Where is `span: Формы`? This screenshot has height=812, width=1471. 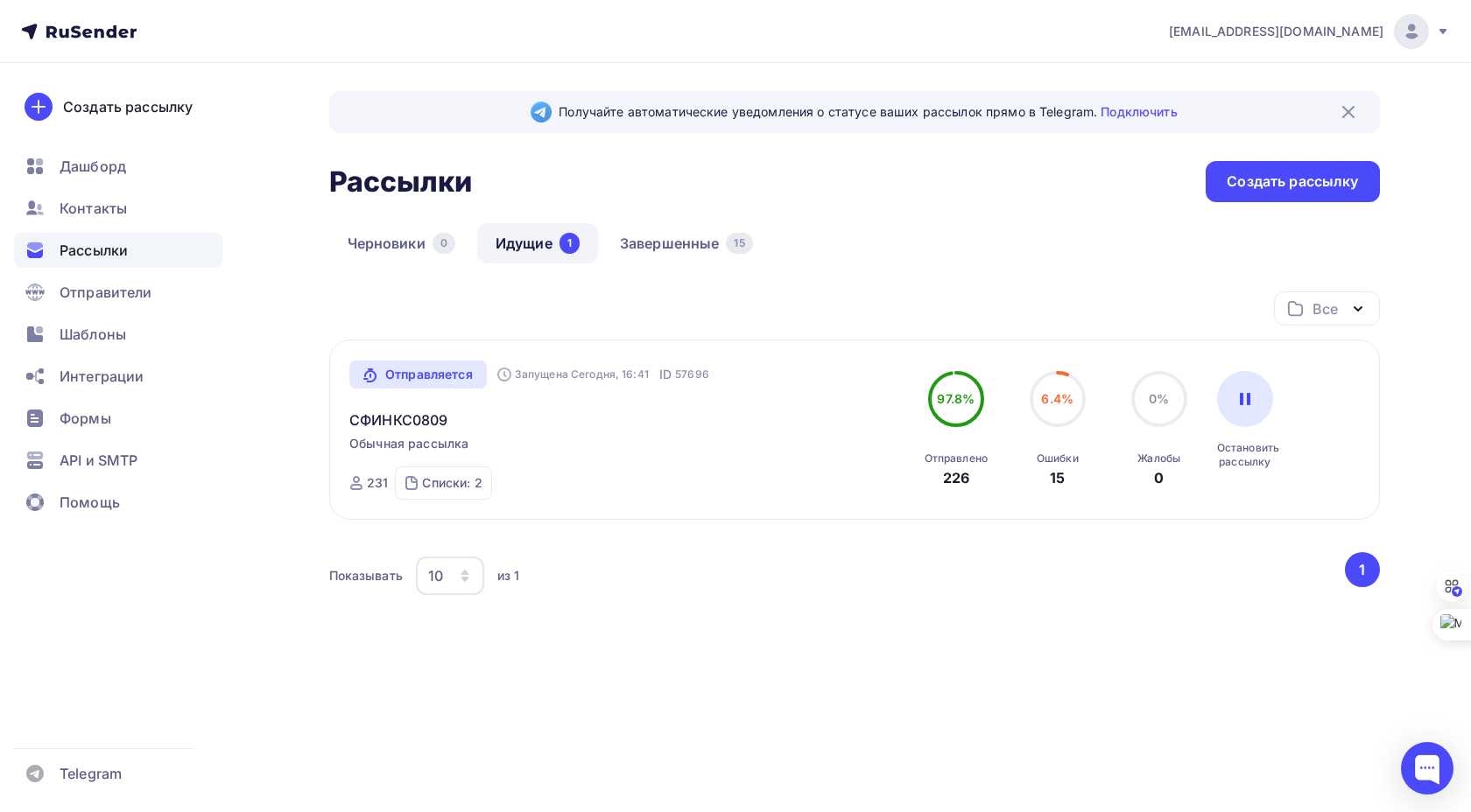 span: Формы is located at coordinates (85, 419).